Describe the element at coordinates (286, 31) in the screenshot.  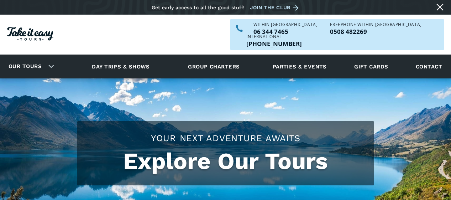
I see `a: Call us within NZ on 063447465` at that location.